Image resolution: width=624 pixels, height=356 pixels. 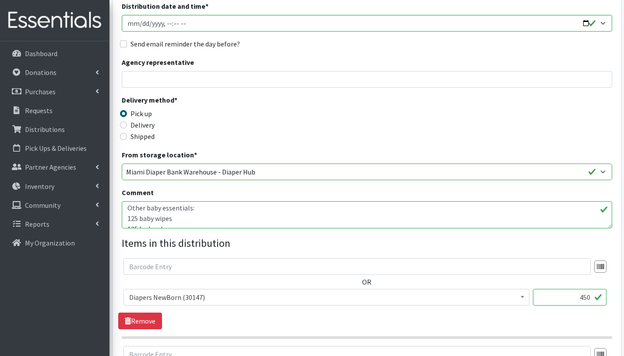 I want to click on label: Send email reminder the day before?, so click(x=185, y=44).